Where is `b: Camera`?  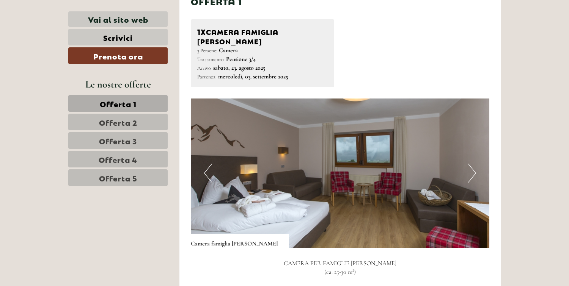 b: Camera is located at coordinates (228, 50).